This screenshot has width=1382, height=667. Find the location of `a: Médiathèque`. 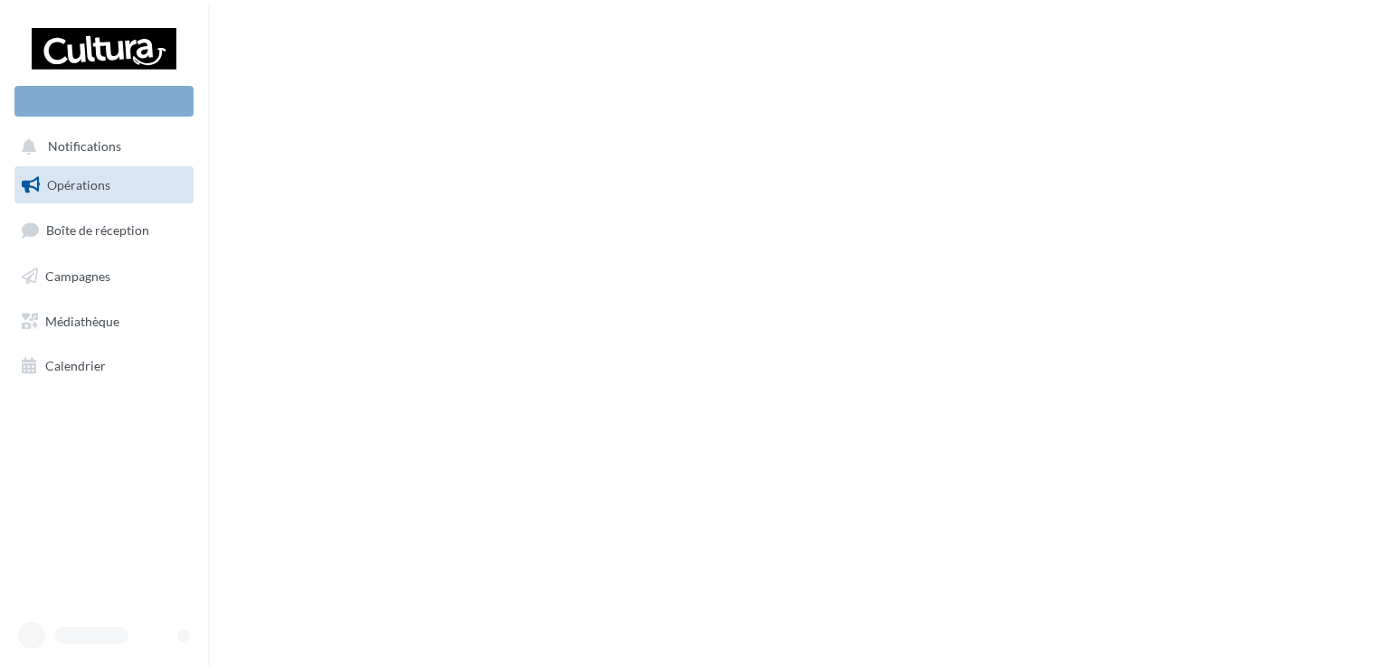

a: Médiathèque is located at coordinates (104, 322).